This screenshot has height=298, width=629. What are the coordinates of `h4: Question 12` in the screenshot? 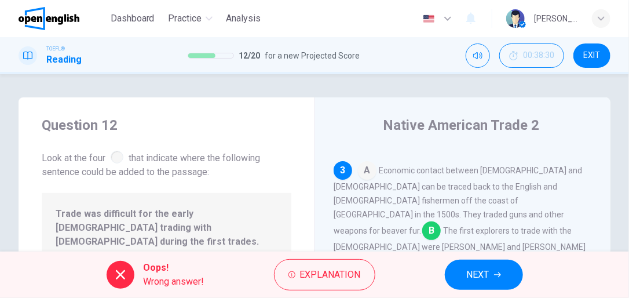 It's located at (166, 125).